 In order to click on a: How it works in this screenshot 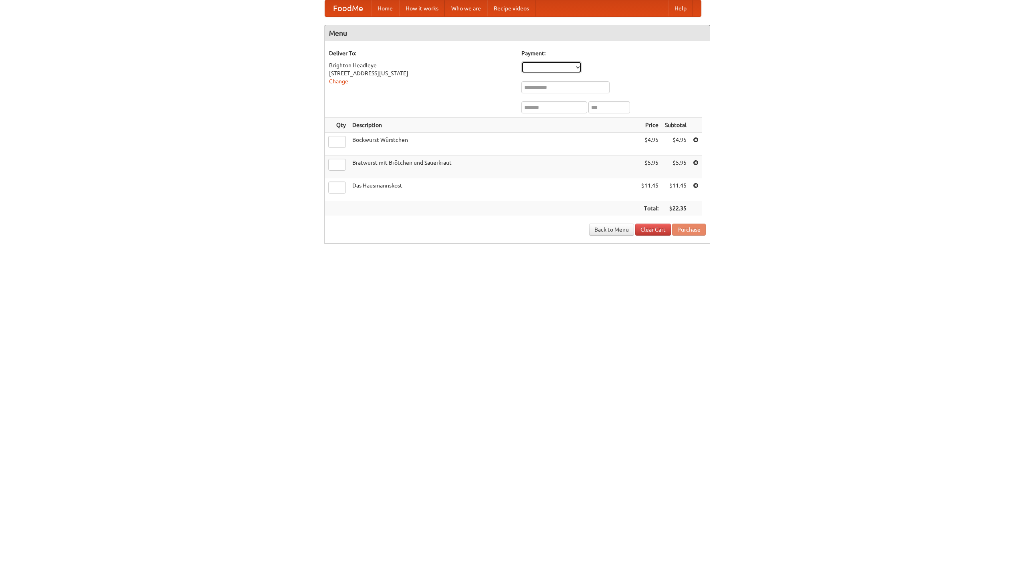, I will do `click(422, 8)`.